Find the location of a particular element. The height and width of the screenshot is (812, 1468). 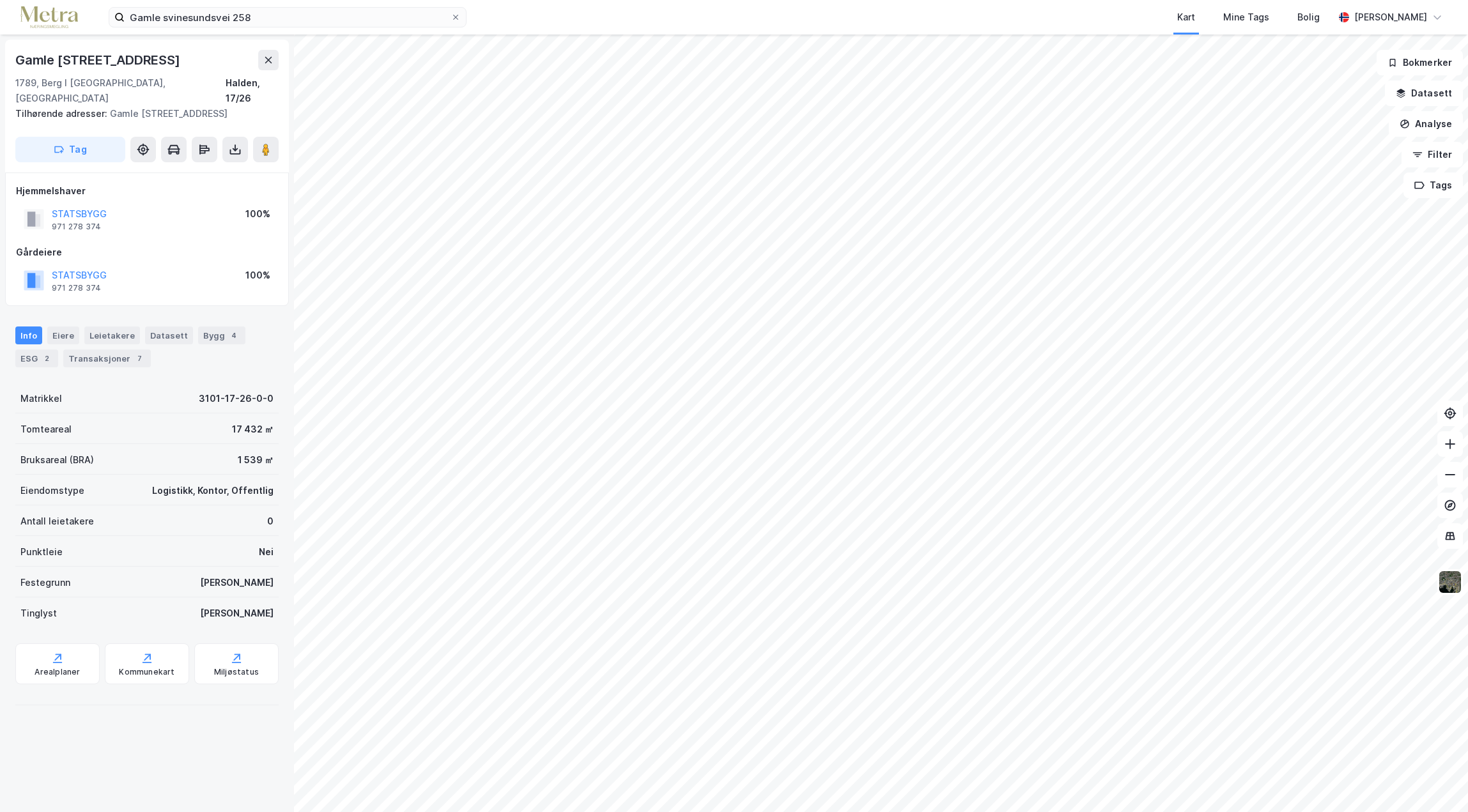

button: Analyse is located at coordinates (1425, 124).